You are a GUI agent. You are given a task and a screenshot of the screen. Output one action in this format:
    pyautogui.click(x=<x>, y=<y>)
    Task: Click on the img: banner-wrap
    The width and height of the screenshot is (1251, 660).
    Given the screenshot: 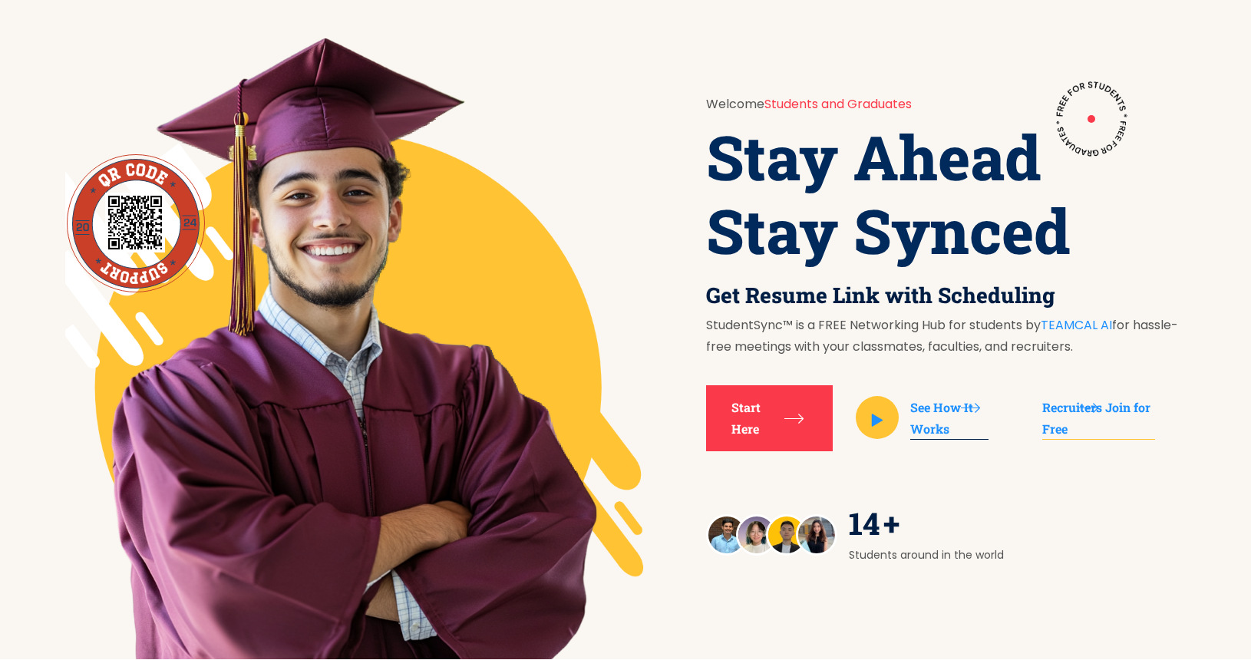 What is the action you would take?
    pyautogui.click(x=135, y=223)
    